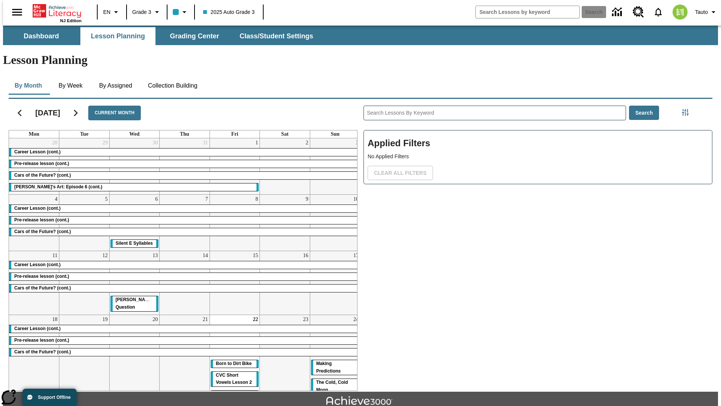 The image size is (721, 406). Describe the element at coordinates (195, 36) in the screenshot. I see `button: Grading Center` at that location.